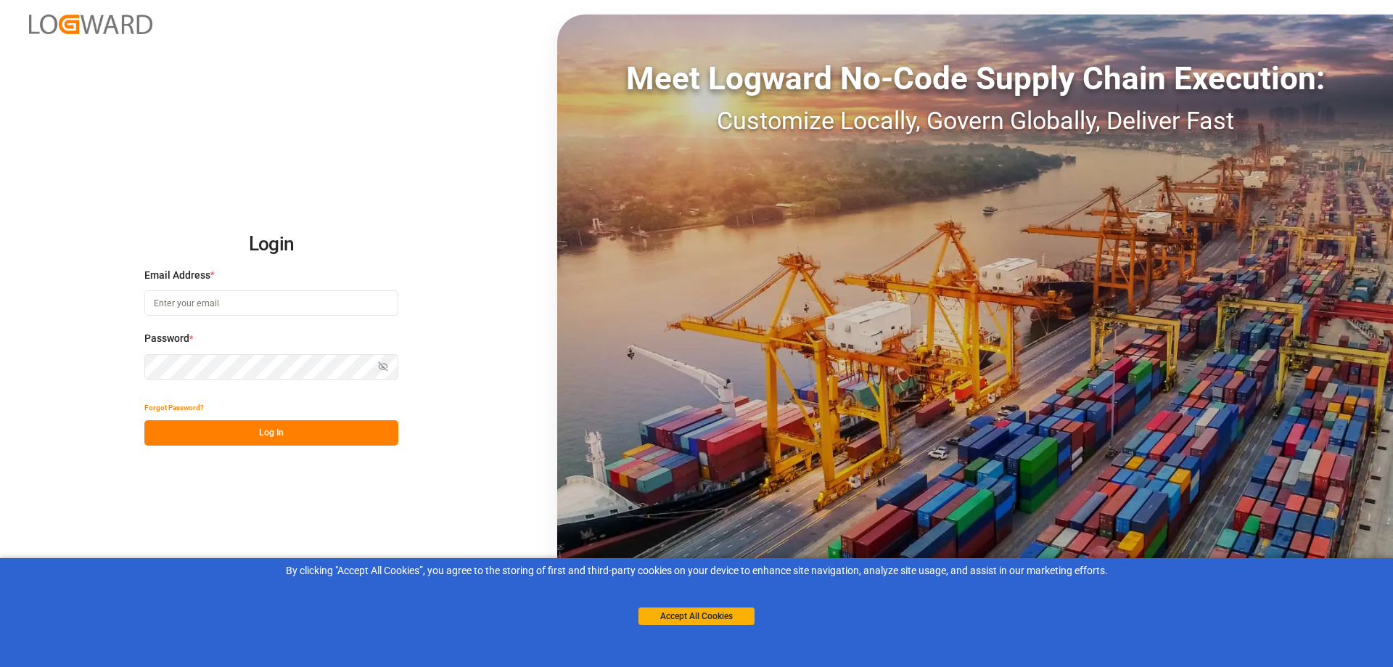  What do you see at coordinates (177, 275) in the screenshot?
I see `span: Email Address` at bounding box center [177, 275].